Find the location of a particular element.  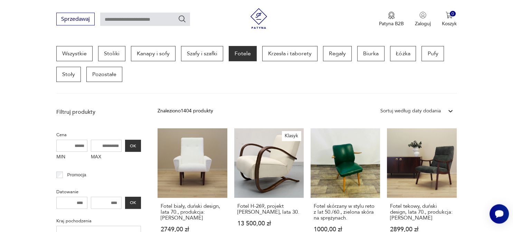

p: Kraj pochodzenia is located at coordinates (98, 221).